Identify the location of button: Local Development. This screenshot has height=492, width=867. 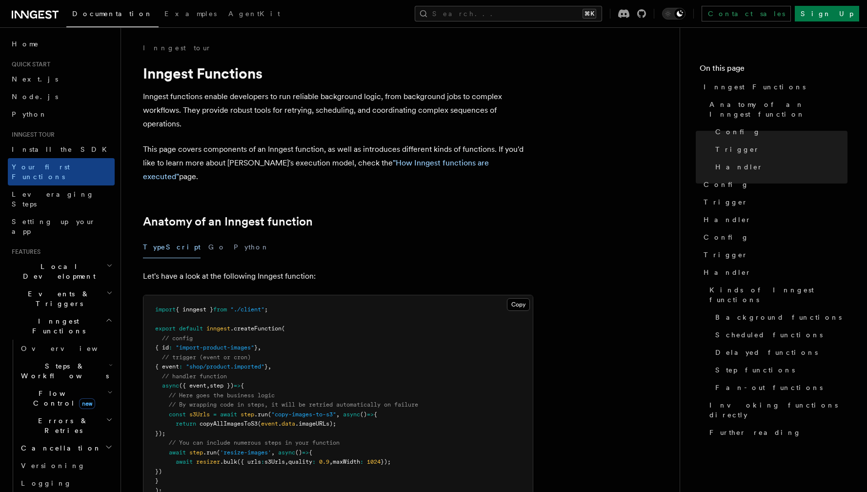
(61, 271).